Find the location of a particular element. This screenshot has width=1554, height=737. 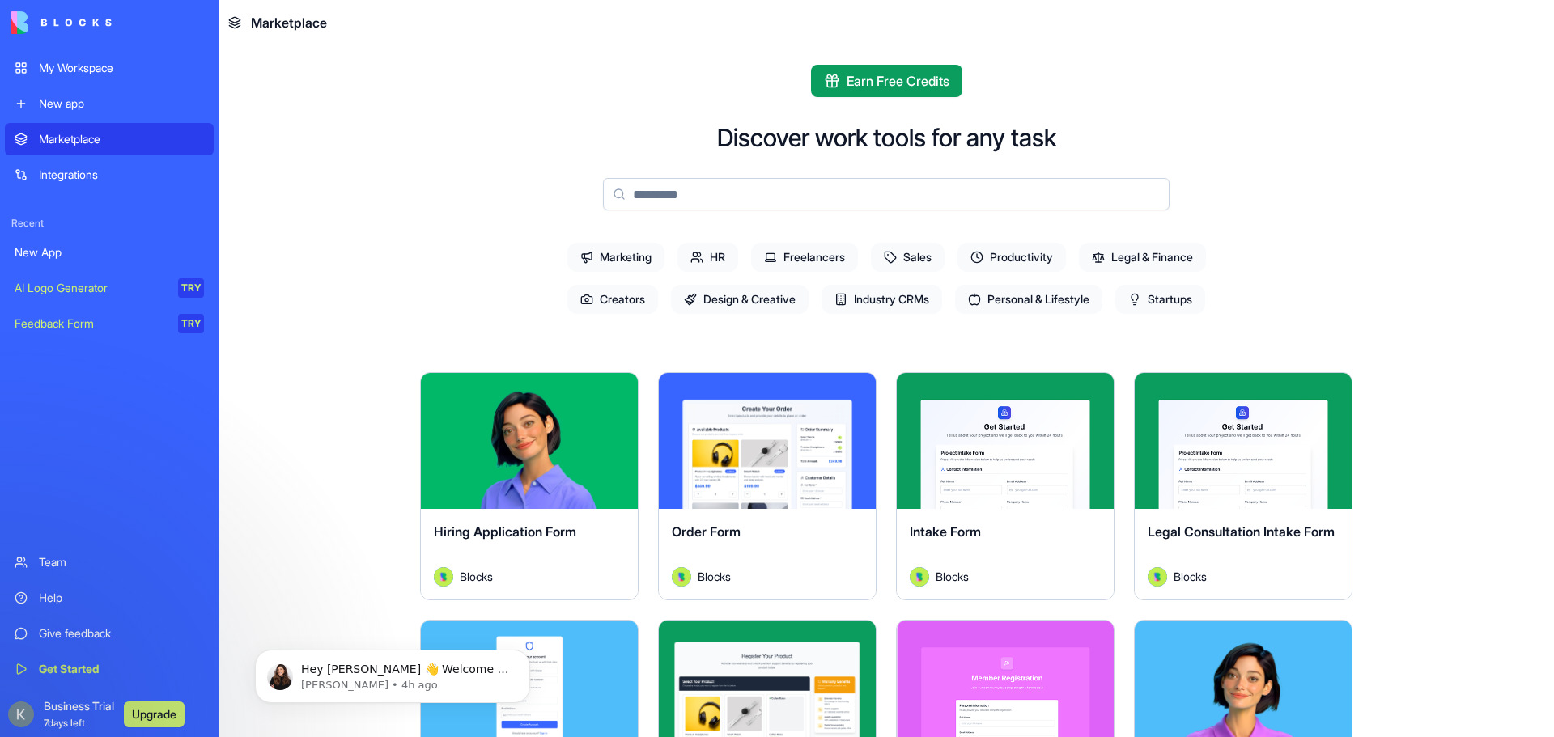

a: Feedback FormTRY is located at coordinates (109, 324).